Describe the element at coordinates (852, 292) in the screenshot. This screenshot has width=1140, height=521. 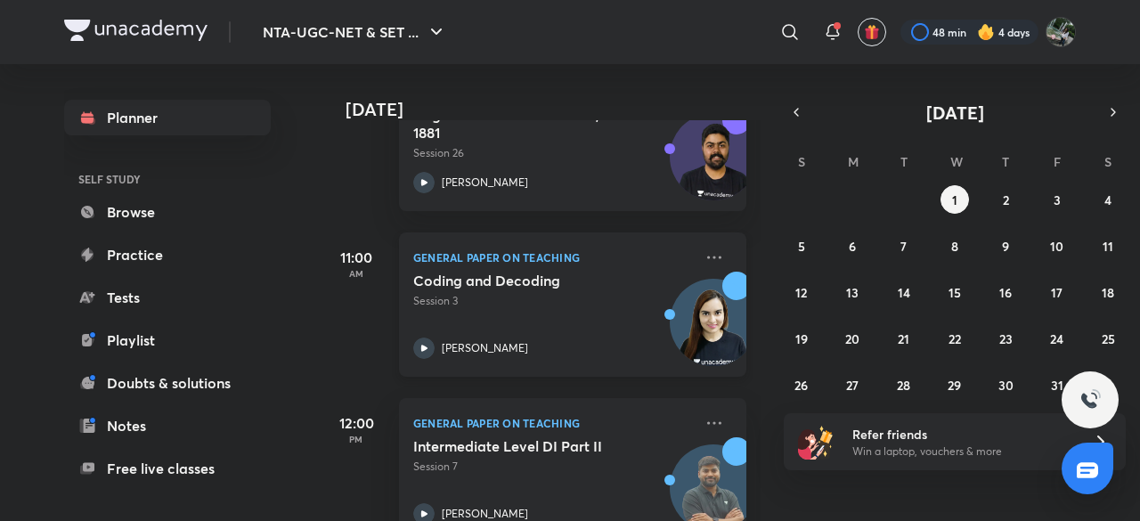
I see `button: October 13, 2025` at that location.